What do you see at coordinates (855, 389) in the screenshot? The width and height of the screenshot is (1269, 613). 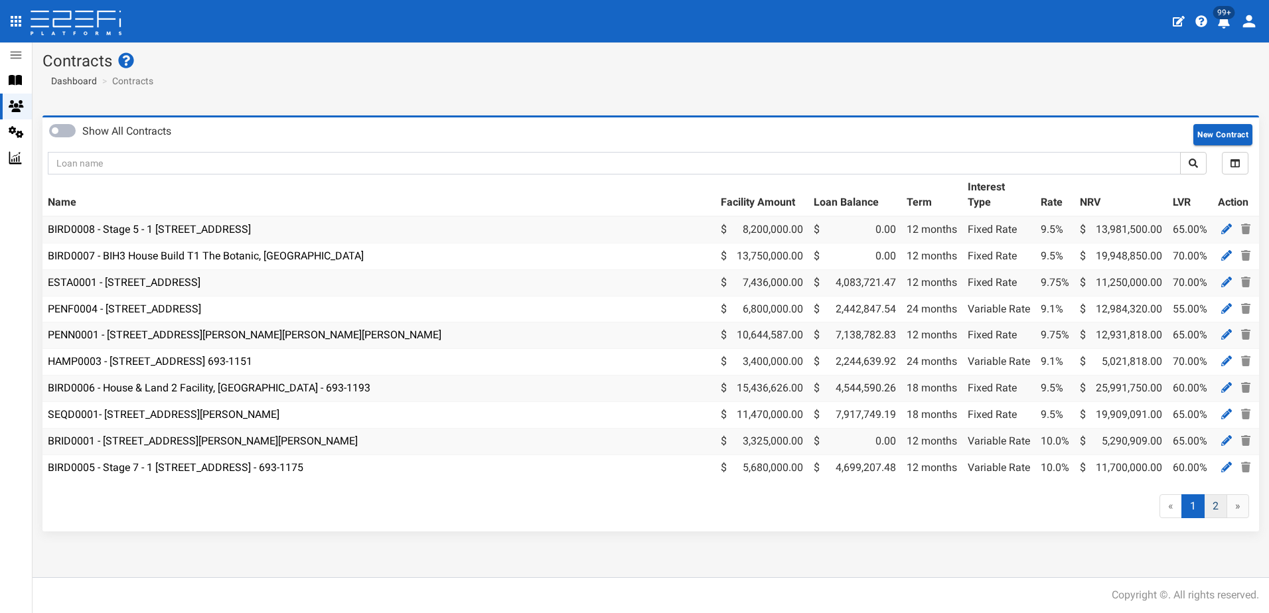 I see `td: 4,544,590.26` at bounding box center [855, 389].